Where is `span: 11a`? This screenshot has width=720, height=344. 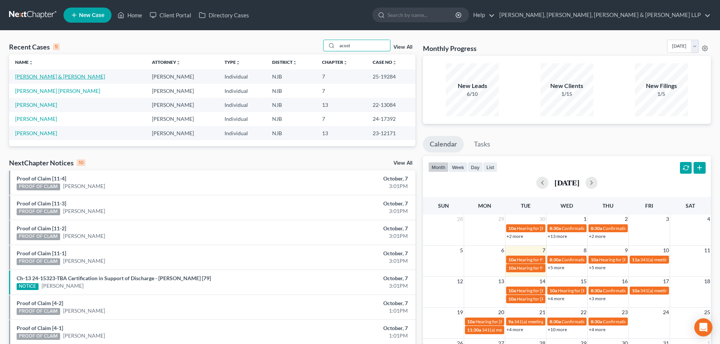
span: 11a is located at coordinates (636, 260).